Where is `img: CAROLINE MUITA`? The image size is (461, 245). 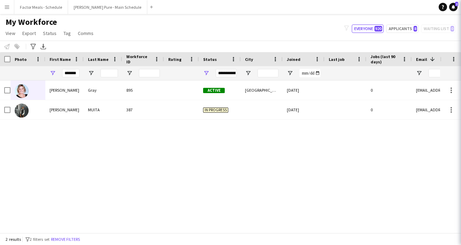
img: CAROLINE MUITA is located at coordinates (22, 110).